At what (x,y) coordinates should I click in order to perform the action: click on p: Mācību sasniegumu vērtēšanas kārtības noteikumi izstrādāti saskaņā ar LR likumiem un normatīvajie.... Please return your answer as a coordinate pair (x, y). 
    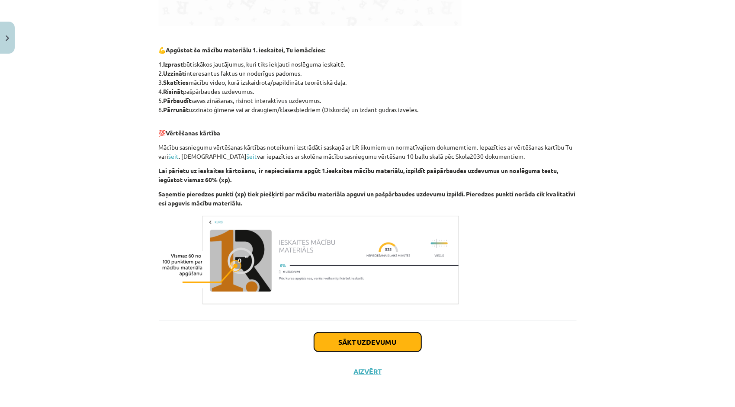
    Looking at the image, I should click on (368, 152).